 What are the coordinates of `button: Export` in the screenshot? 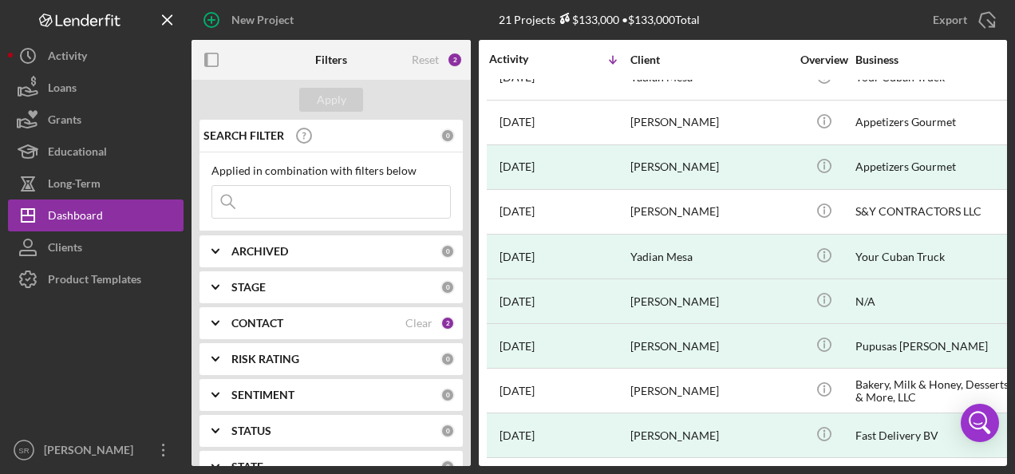 It's located at (962, 20).